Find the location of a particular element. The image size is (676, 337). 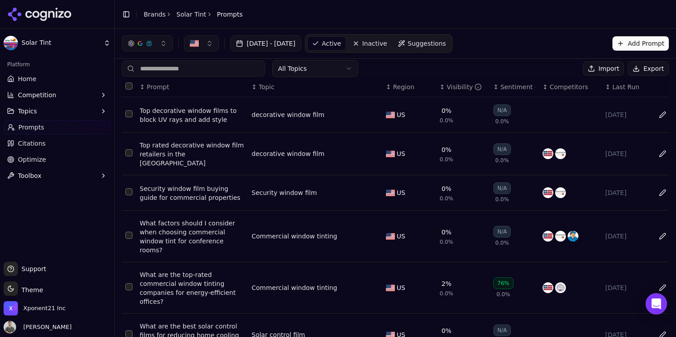

span: Active is located at coordinates (331, 43).